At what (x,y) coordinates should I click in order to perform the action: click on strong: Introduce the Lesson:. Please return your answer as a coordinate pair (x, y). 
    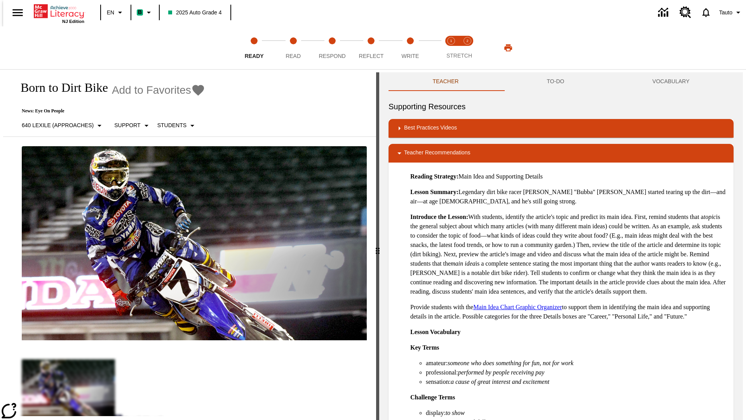
    Looking at the image, I should click on (439, 216).